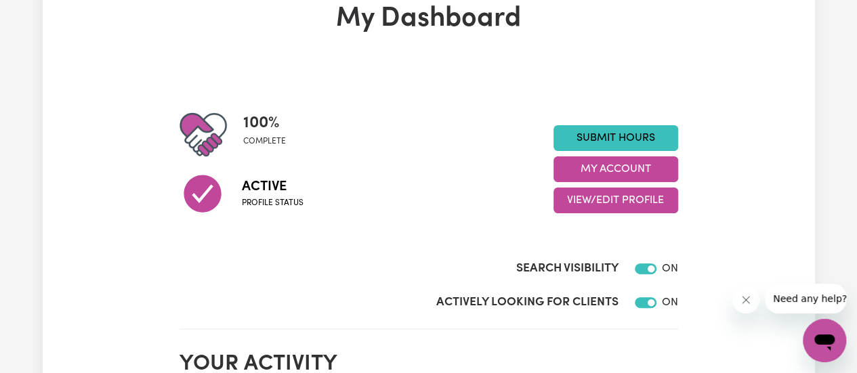  I want to click on label: Actively Looking for Clients, so click(527, 303).